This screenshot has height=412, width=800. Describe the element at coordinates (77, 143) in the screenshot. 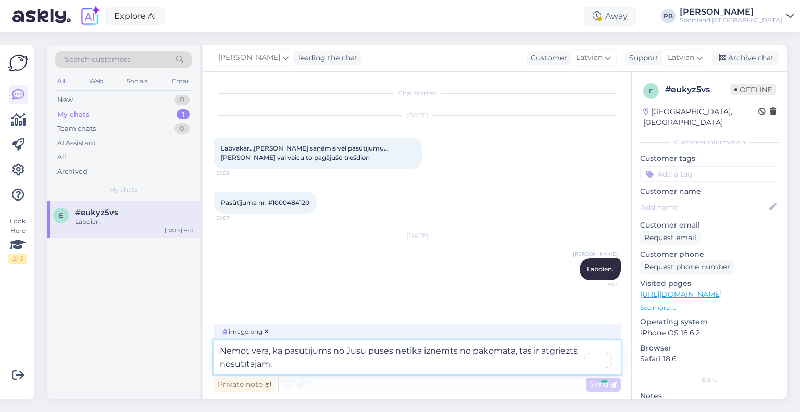

I see `div: AI Assistant` at that location.